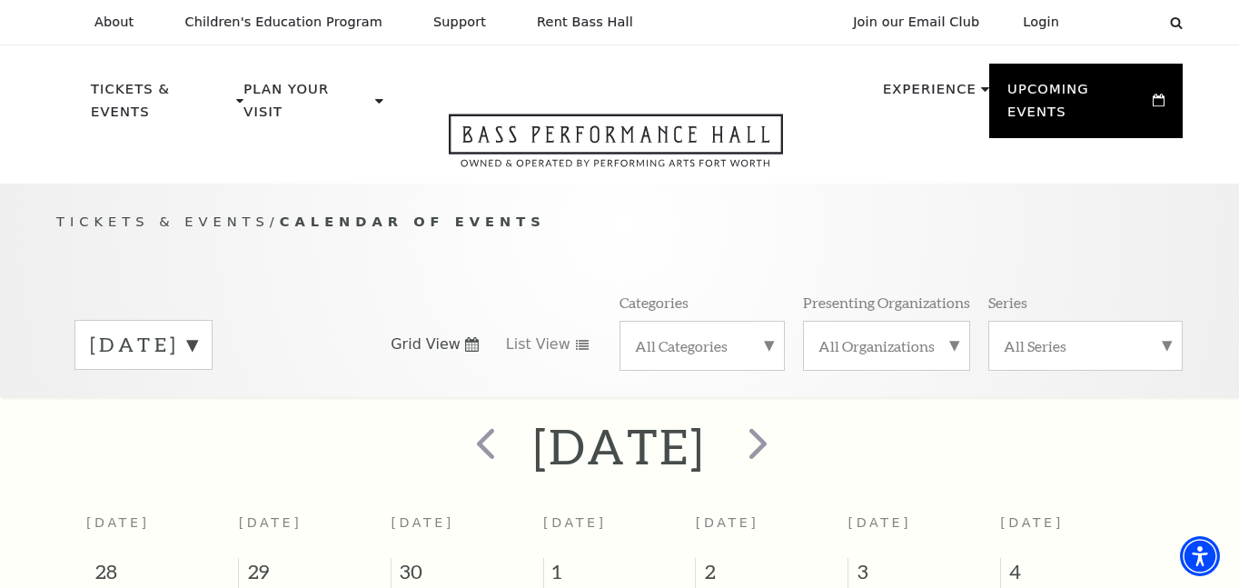  I want to click on p: Rent Bass Hall, so click(585, 22).